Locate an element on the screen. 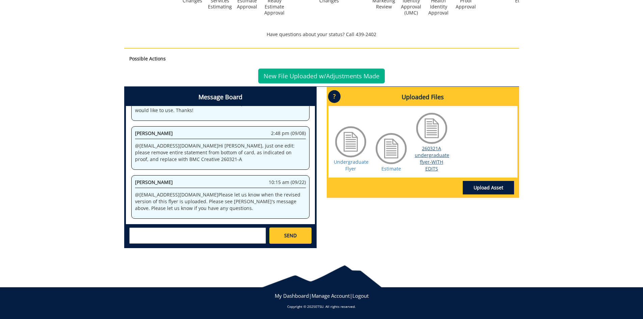  span: SEND is located at coordinates (290, 236).